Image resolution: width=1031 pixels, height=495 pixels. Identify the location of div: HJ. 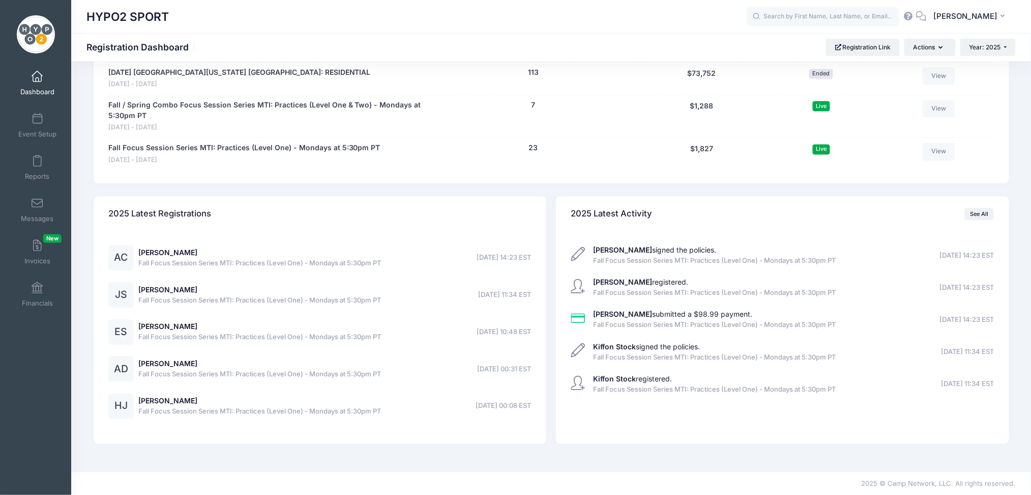
(121, 406).